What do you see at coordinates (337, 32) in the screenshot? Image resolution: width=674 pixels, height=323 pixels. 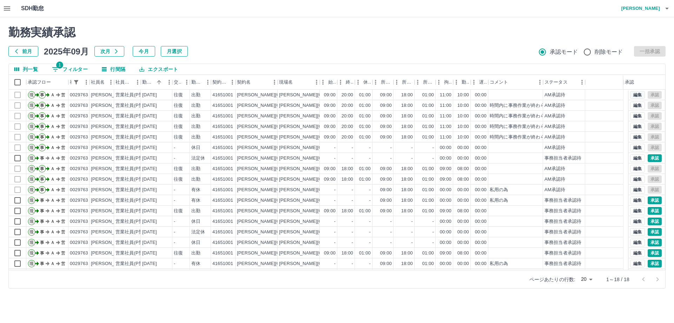 I see `h2: 勤務実績承認` at bounding box center [337, 32].